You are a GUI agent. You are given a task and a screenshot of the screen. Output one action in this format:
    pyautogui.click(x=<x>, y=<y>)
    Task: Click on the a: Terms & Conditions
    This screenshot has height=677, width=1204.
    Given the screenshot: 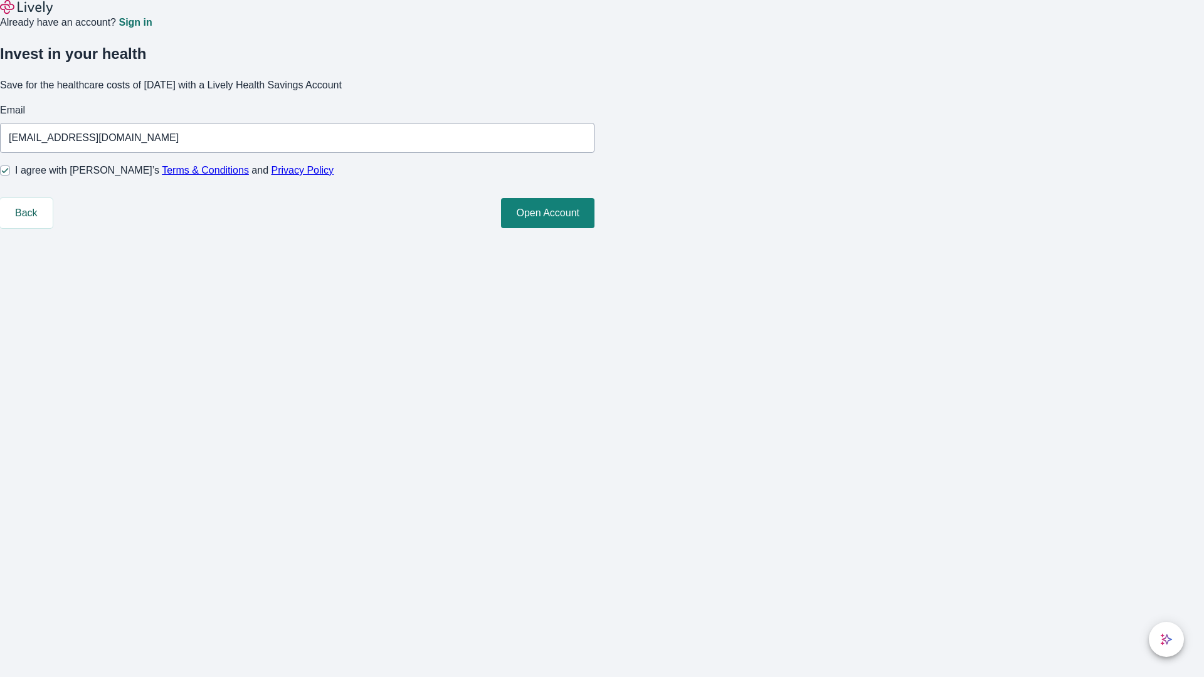 What is the action you would take?
    pyautogui.click(x=205, y=170)
    